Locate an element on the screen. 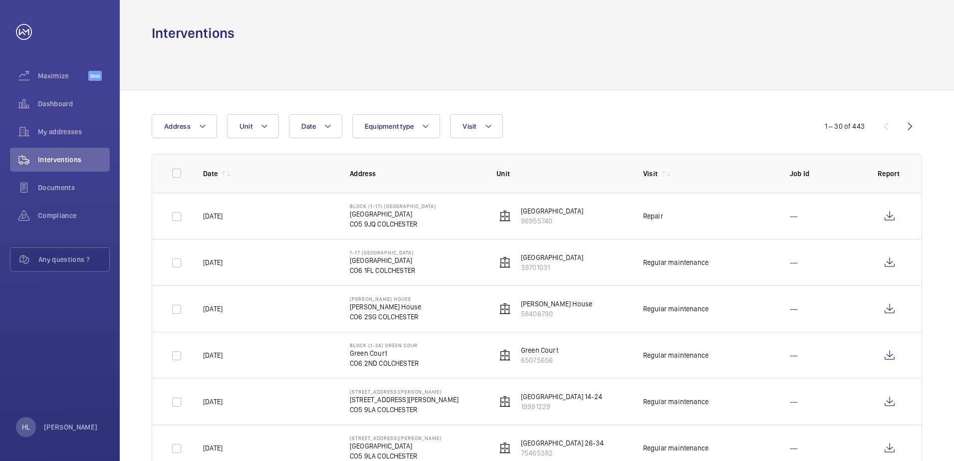  span: Date is located at coordinates (308, 126).